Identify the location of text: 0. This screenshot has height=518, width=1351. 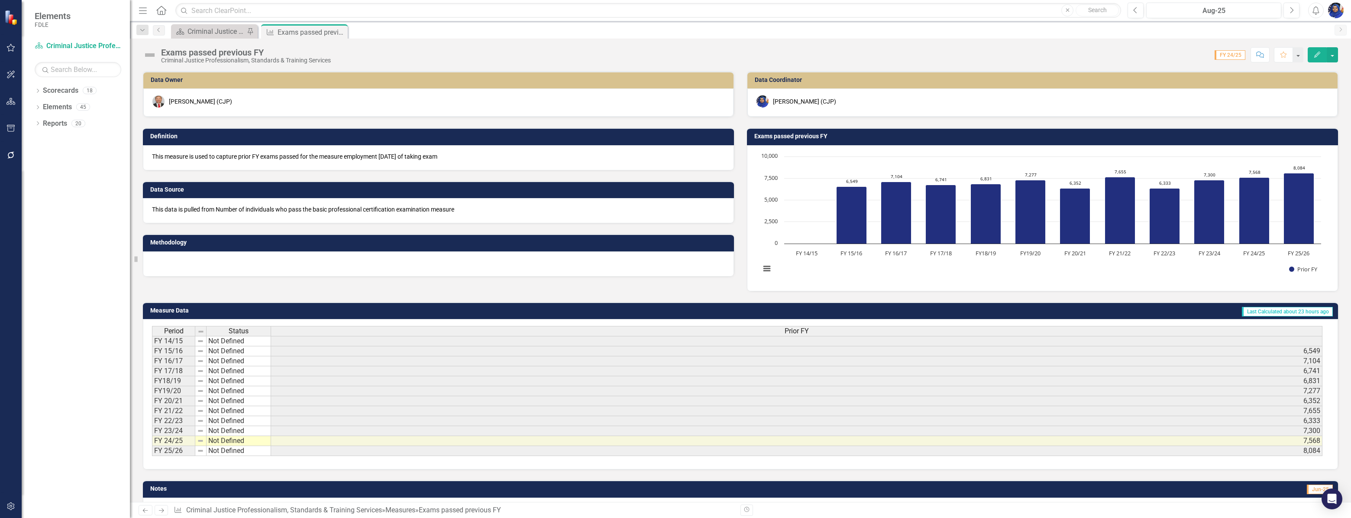
(776, 243).